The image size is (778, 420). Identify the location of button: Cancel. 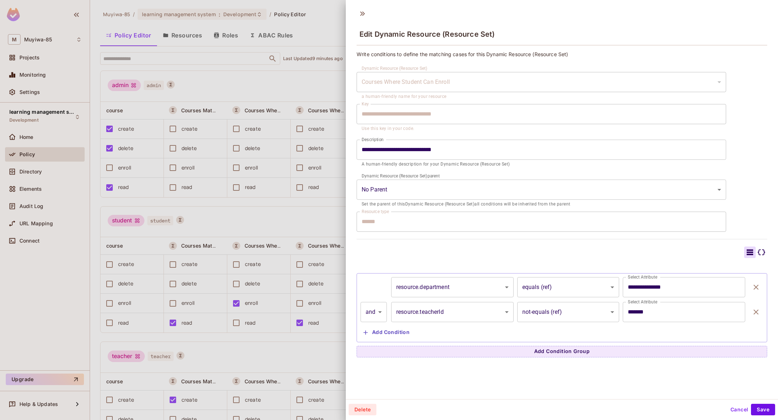
(739, 410).